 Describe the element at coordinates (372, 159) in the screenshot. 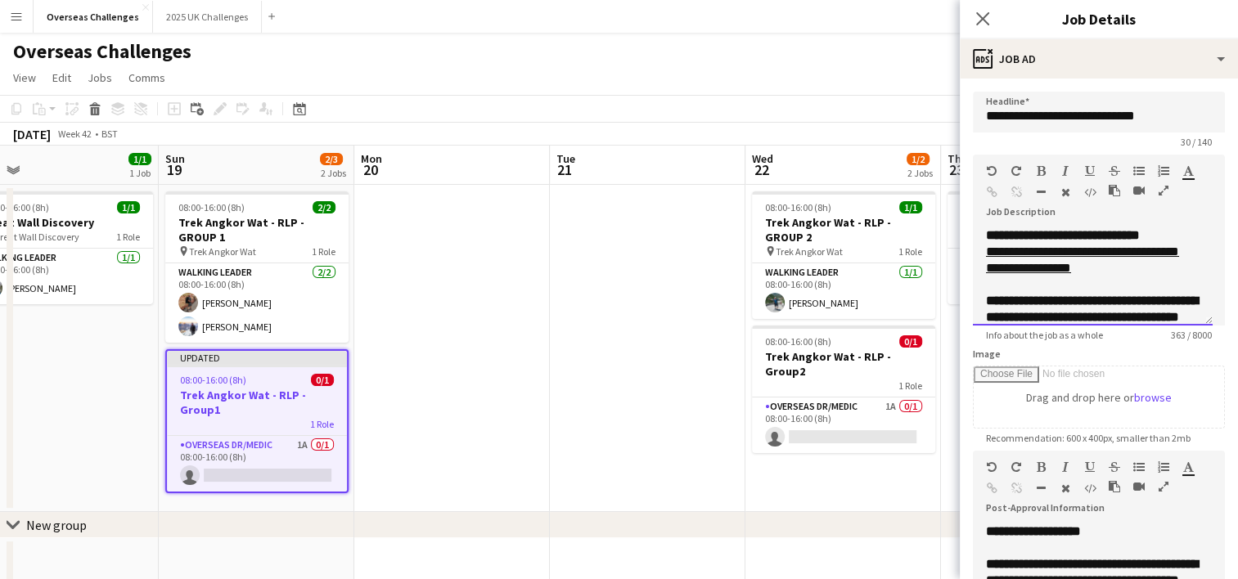

I see `span: Mon` at that location.